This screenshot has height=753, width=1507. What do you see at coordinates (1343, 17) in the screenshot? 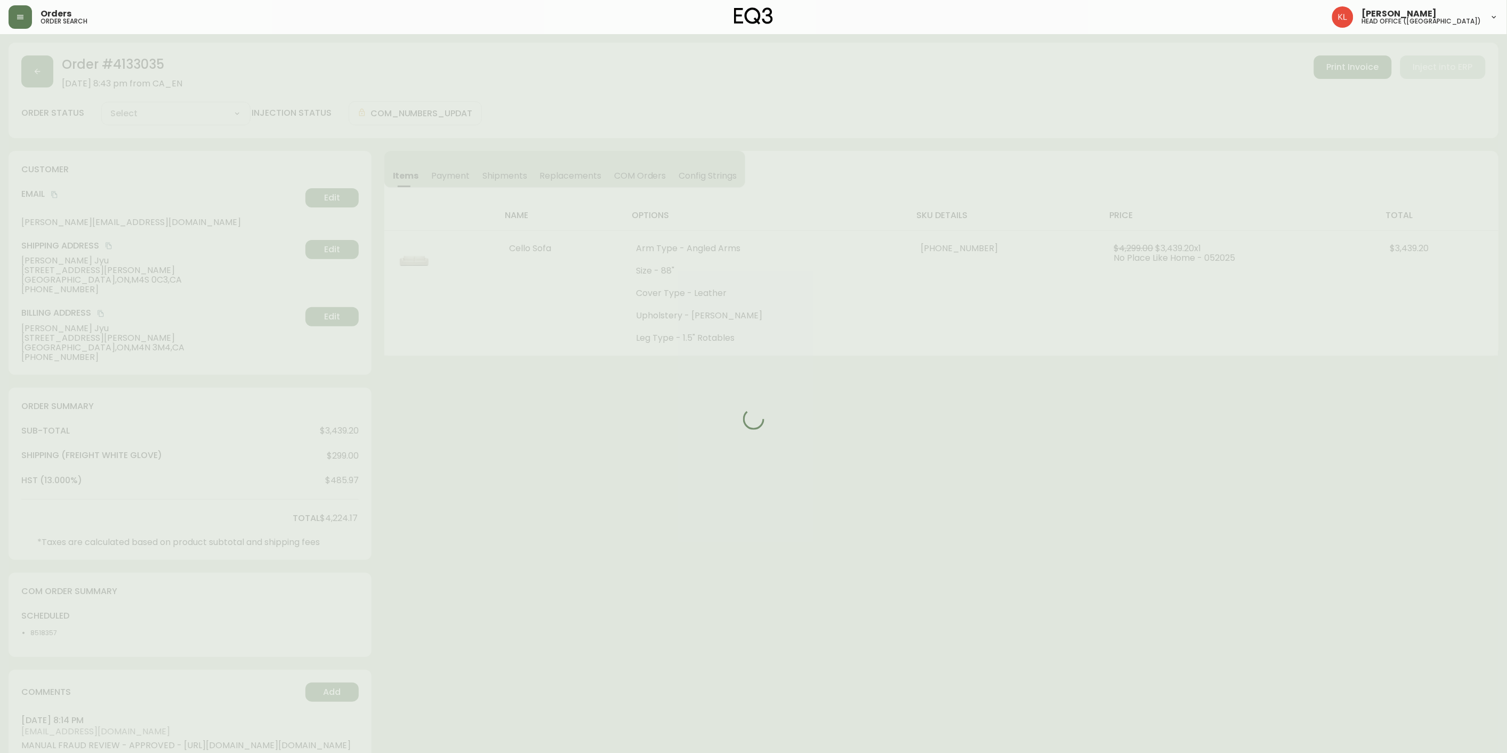
I see `img: 2c0c8aa7421344cf0398c7f872b772b5` at bounding box center [1343, 17].